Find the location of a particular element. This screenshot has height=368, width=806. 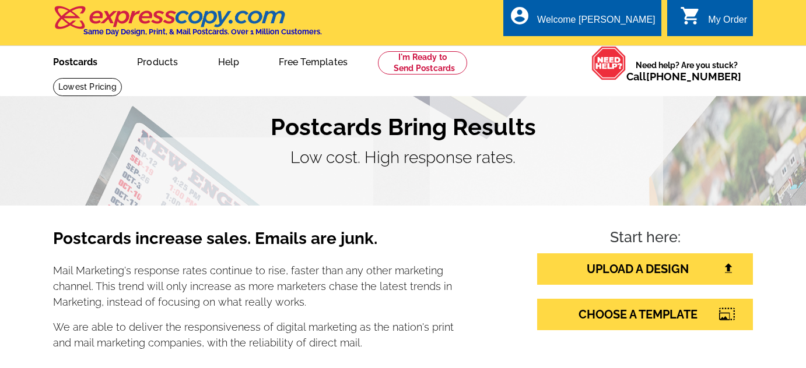

h4: Start here: is located at coordinates (645, 239).